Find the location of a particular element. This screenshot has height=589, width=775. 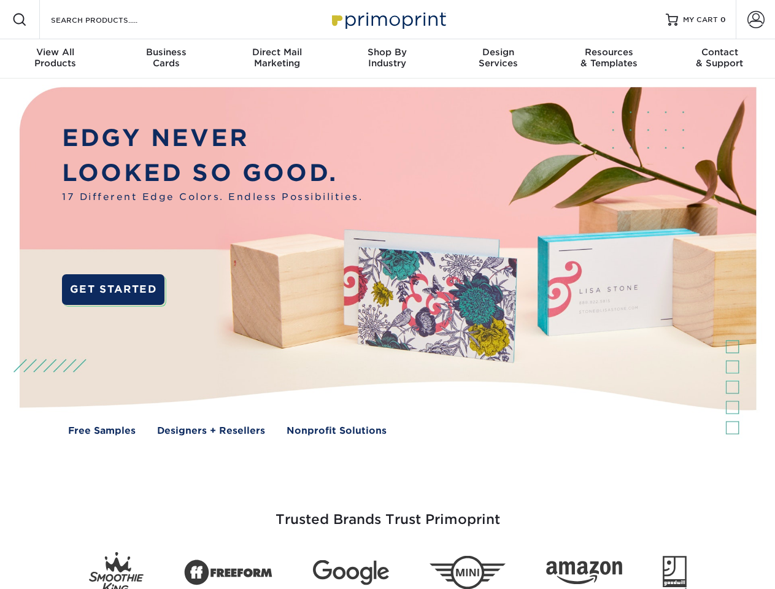

a: Resources& Templates is located at coordinates (609, 59).